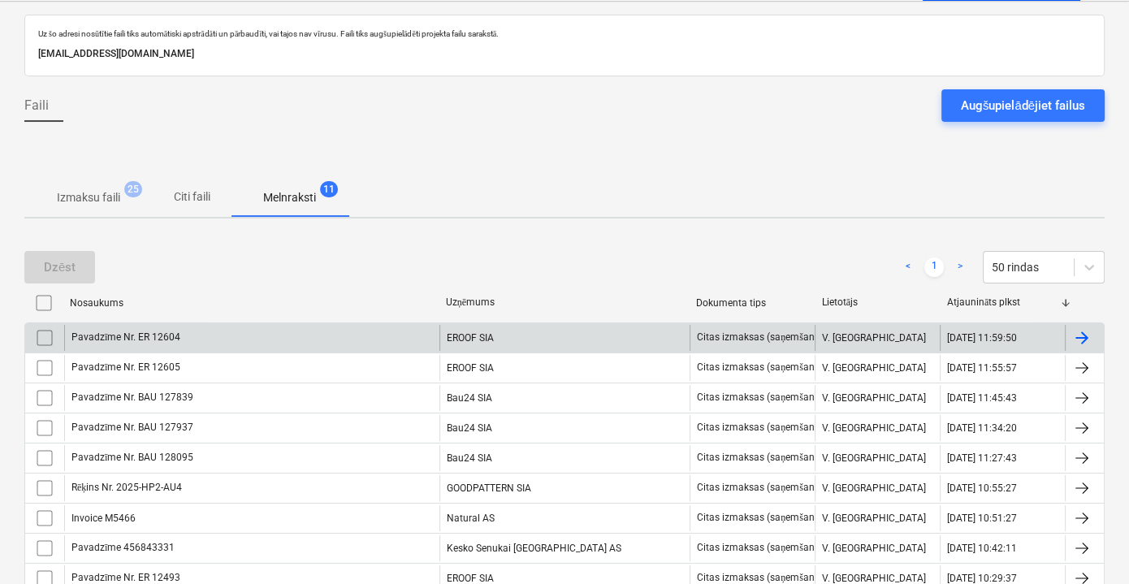  Describe the element at coordinates (565, 488) in the screenshot. I see `div: GOODPATTERN SIA` at that location.